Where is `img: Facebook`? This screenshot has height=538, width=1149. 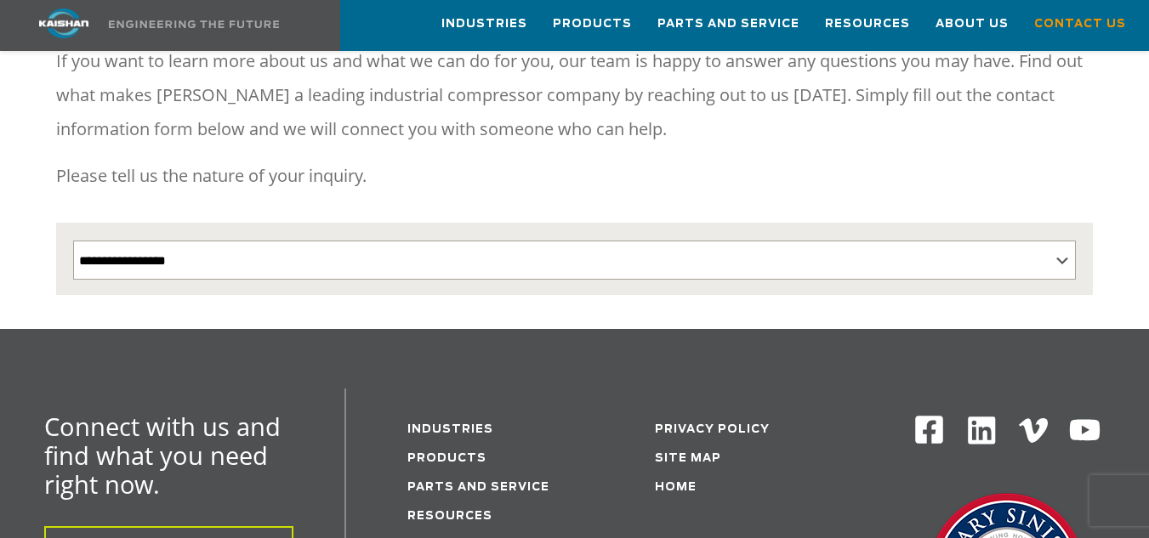
img: Facebook is located at coordinates (929, 429).